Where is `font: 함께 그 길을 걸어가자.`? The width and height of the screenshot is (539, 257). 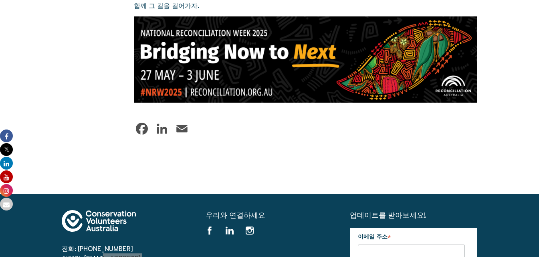
font: 함께 그 길을 걸어가자. is located at coordinates (166, 6).